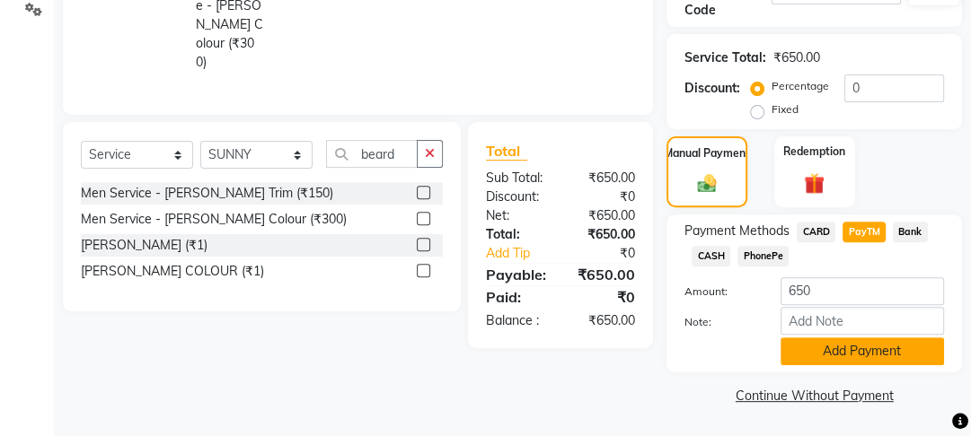 The width and height of the screenshot is (971, 436). I want to click on label: Note:, so click(718, 322).